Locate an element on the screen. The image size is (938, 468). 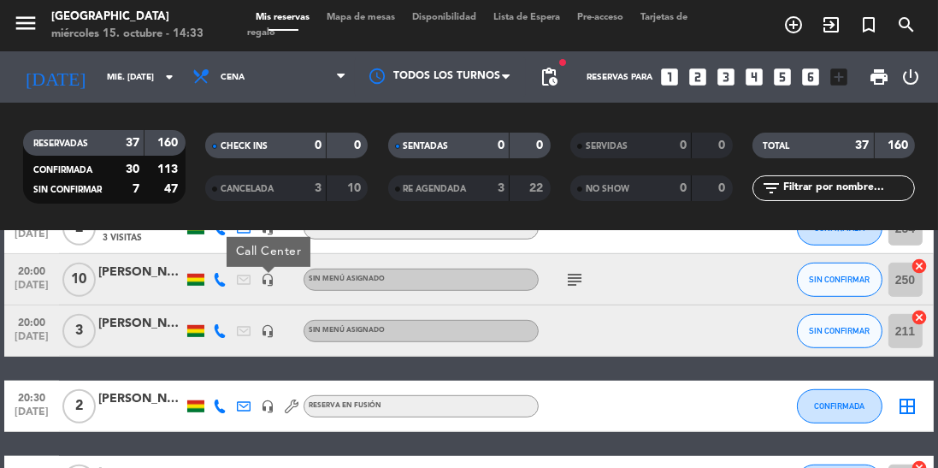
i: turned_in_not is located at coordinates (869, 25).